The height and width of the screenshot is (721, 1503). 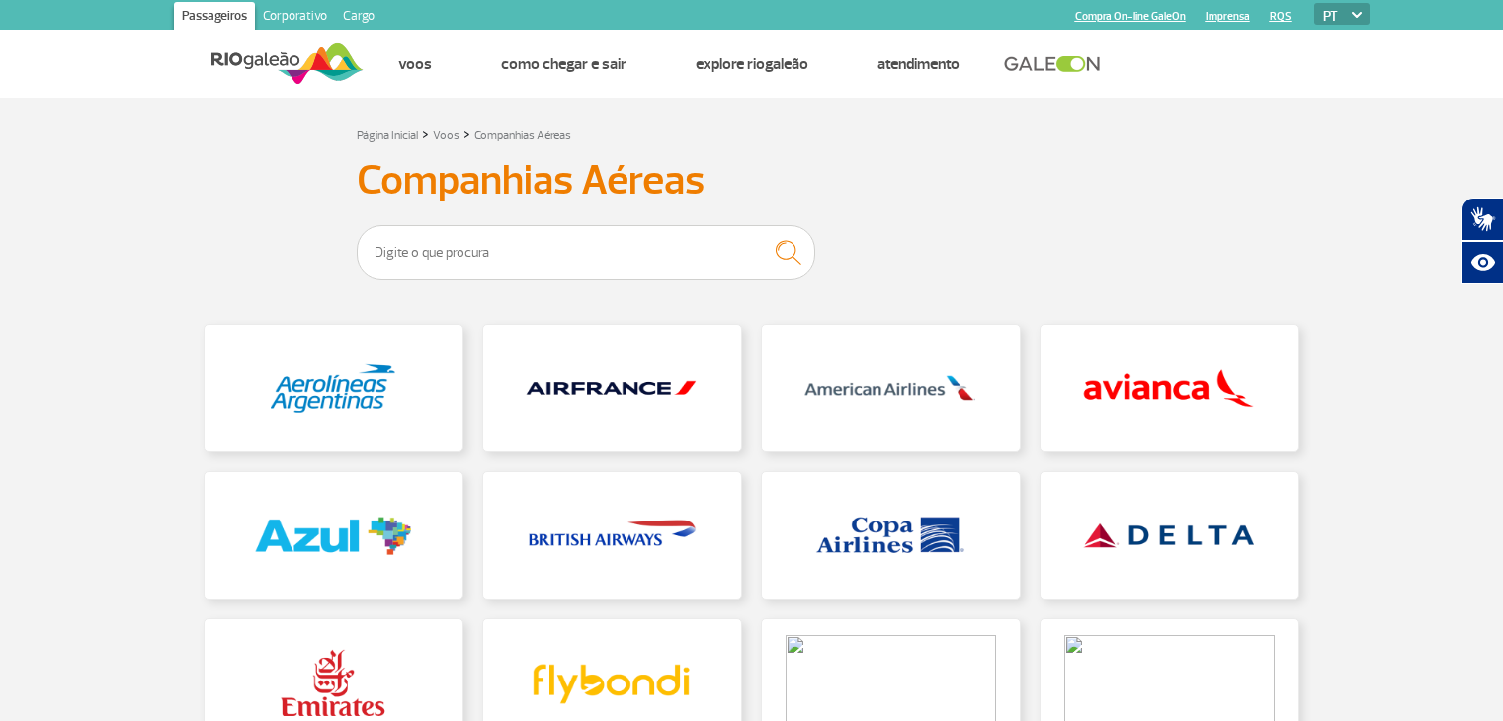 I want to click on a: Como chegar e sair, so click(x=563, y=64).